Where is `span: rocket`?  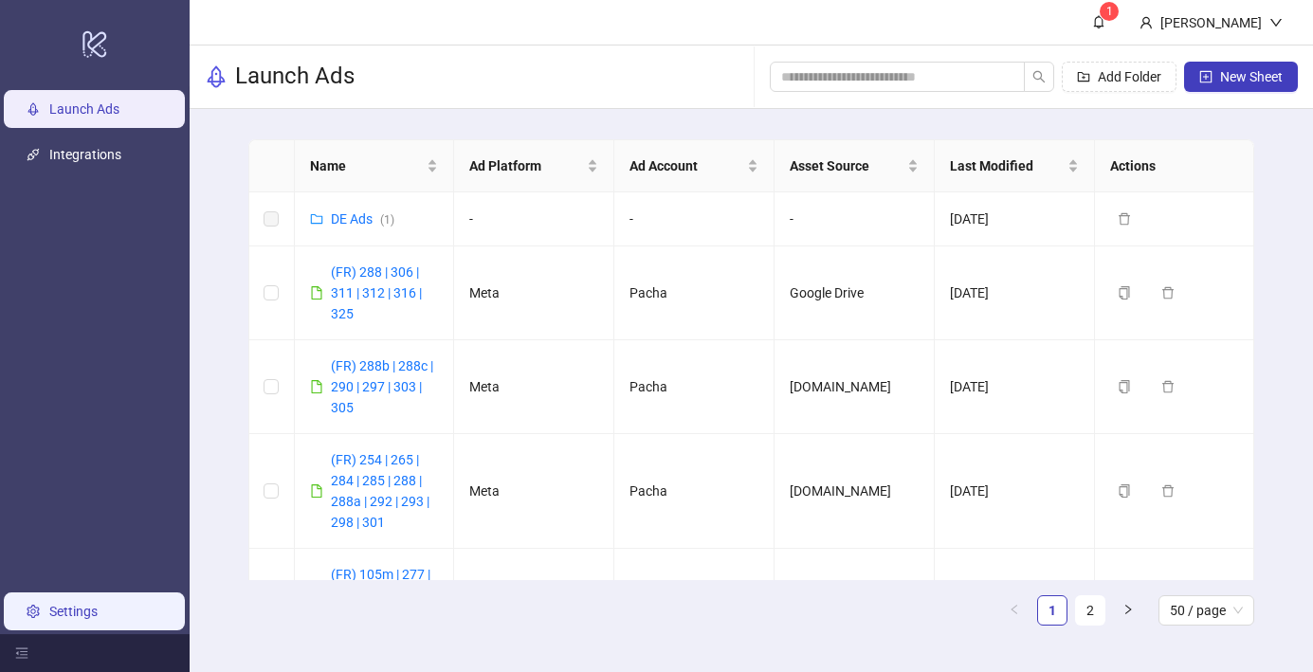
span: rocket is located at coordinates (216, 77).